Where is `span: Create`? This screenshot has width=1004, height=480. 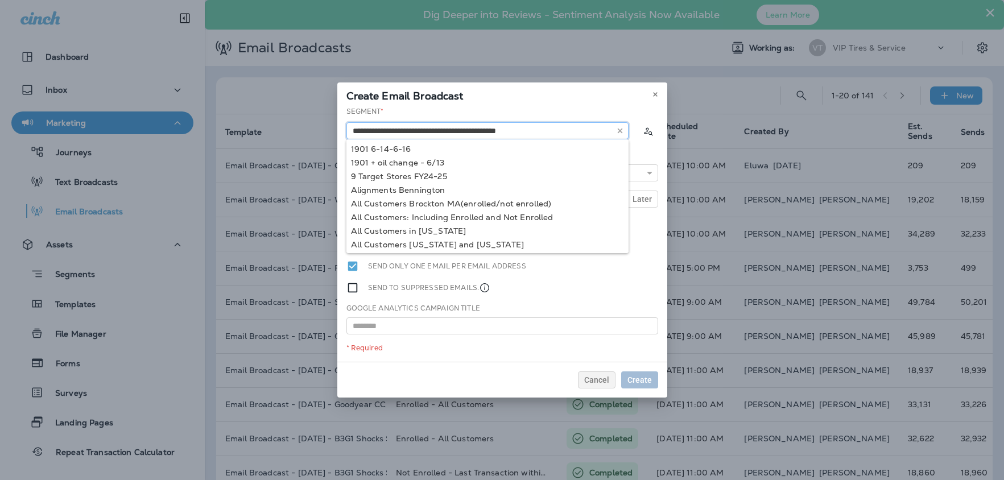
span: Create is located at coordinates (639, 380).